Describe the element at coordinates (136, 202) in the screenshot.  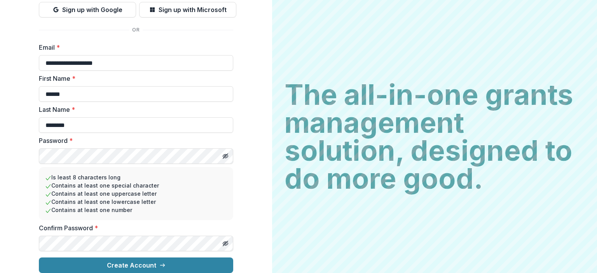
I see `li: Contains at least one lowercase letter` at that location.